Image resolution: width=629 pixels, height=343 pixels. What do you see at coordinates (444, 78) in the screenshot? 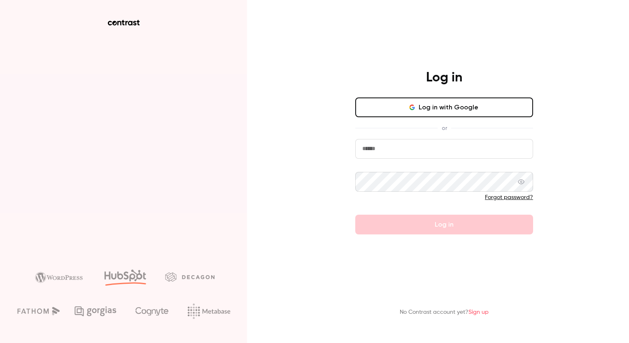
I see `h4: Log in` at bounding box center [444, 78].